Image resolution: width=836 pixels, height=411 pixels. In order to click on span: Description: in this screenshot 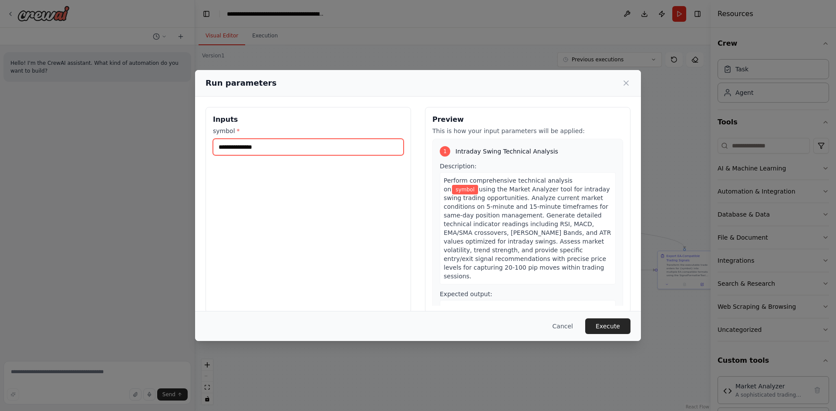, I will do `click(458, 166)`.